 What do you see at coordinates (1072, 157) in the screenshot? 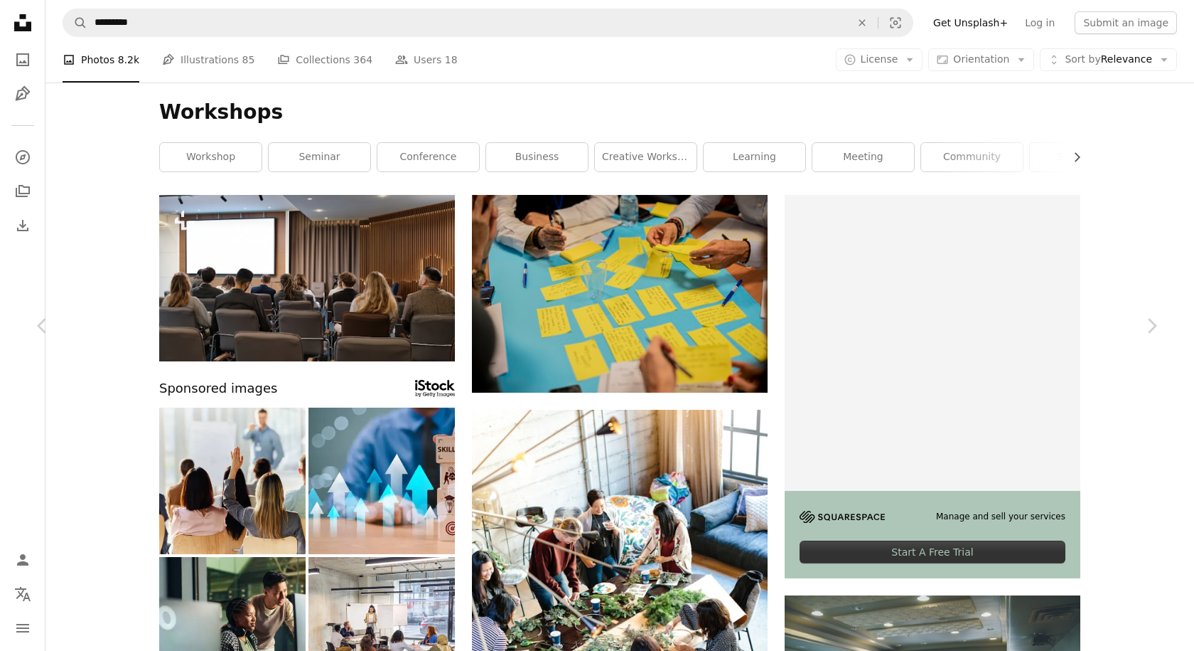
I see `button: scroll list to the right` at bounding box center [1072, 157].